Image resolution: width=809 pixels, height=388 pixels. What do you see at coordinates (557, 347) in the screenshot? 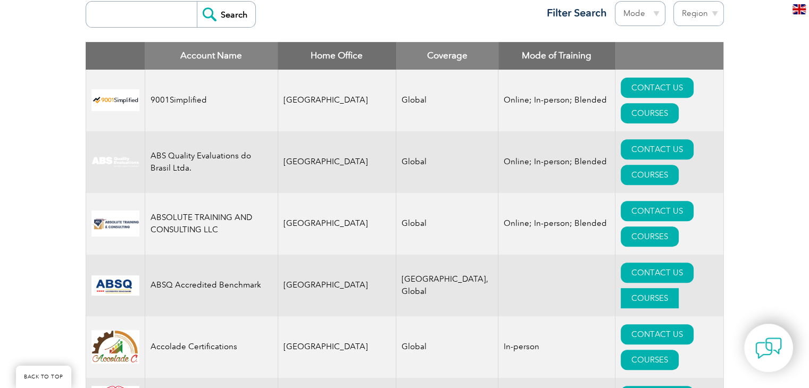
I see `td: In-person` at bounding box center [557, 347].